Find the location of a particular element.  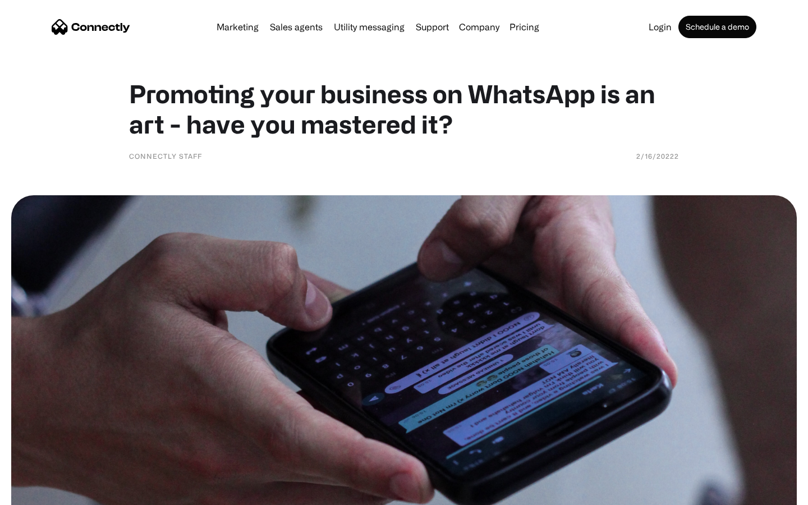

div: 2/16/20222 is located at coordinates (658, 156).